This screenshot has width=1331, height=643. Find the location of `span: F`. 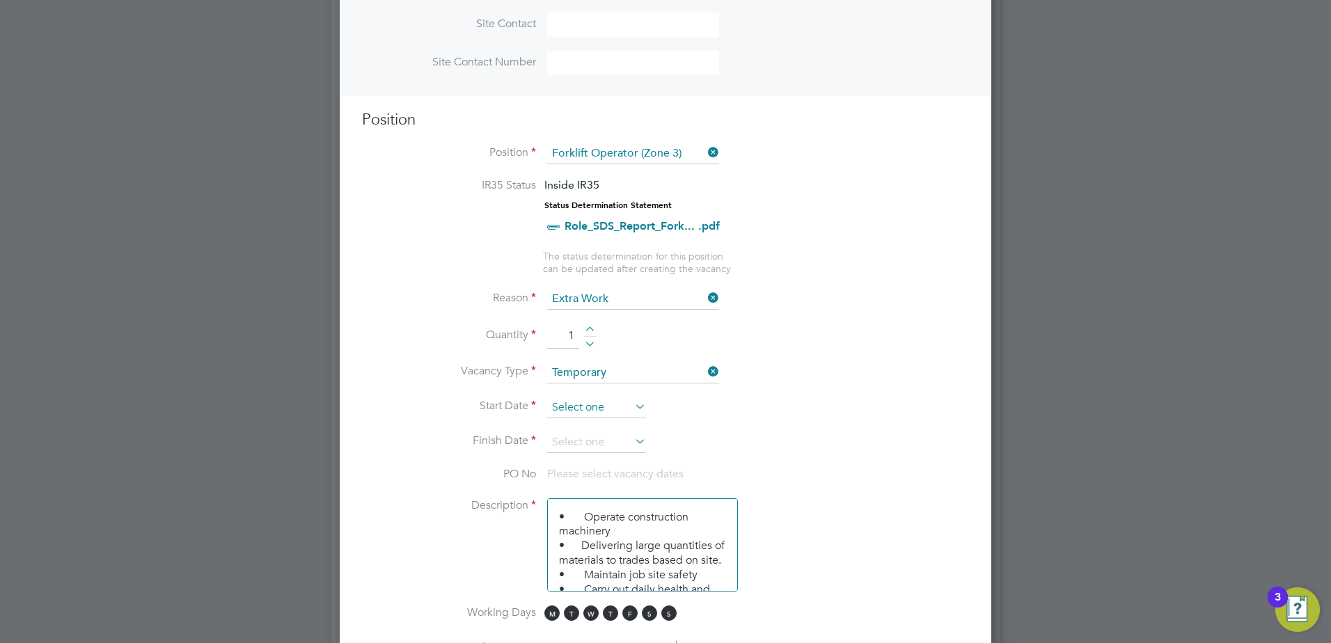

span: F is located at coordinates (630, 613).